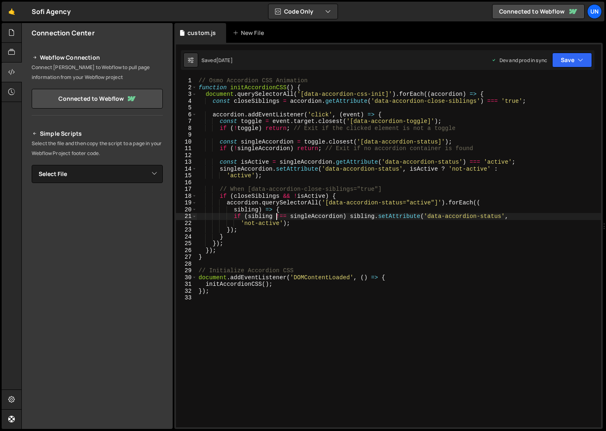 This screenshot has height=431, width=606. I want to click on div: 28, so click(186, 264).